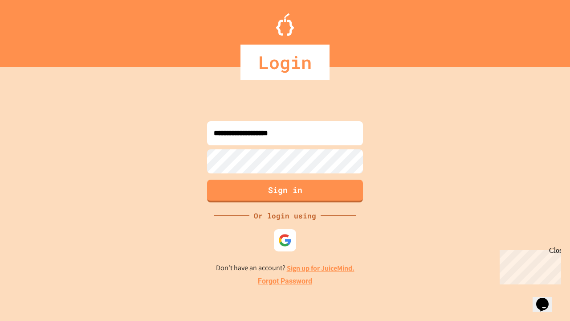 The width and height of the screenshot is (570, 321). I want to click on div: Chat with us now!Close, so click(33, 30).